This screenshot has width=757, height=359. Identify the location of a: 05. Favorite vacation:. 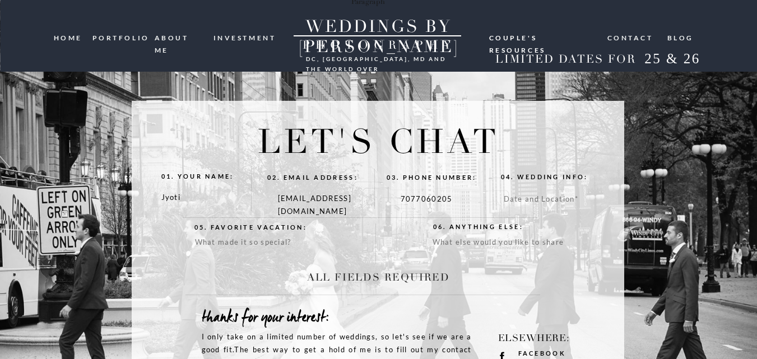
(252, 229).